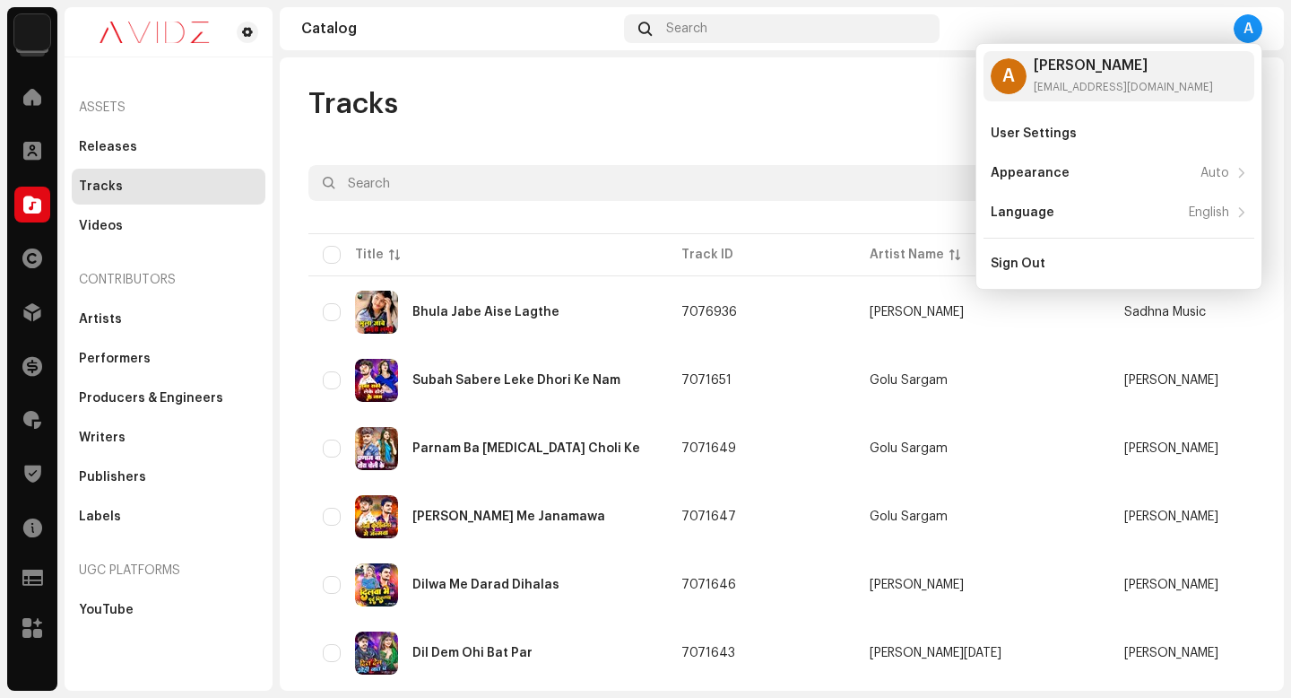 The height and width of the screenshot is (698, 1291). Describe the element at coordinates (983, 585) in the screenshot. I see `span: Upendra Raj` at that location.